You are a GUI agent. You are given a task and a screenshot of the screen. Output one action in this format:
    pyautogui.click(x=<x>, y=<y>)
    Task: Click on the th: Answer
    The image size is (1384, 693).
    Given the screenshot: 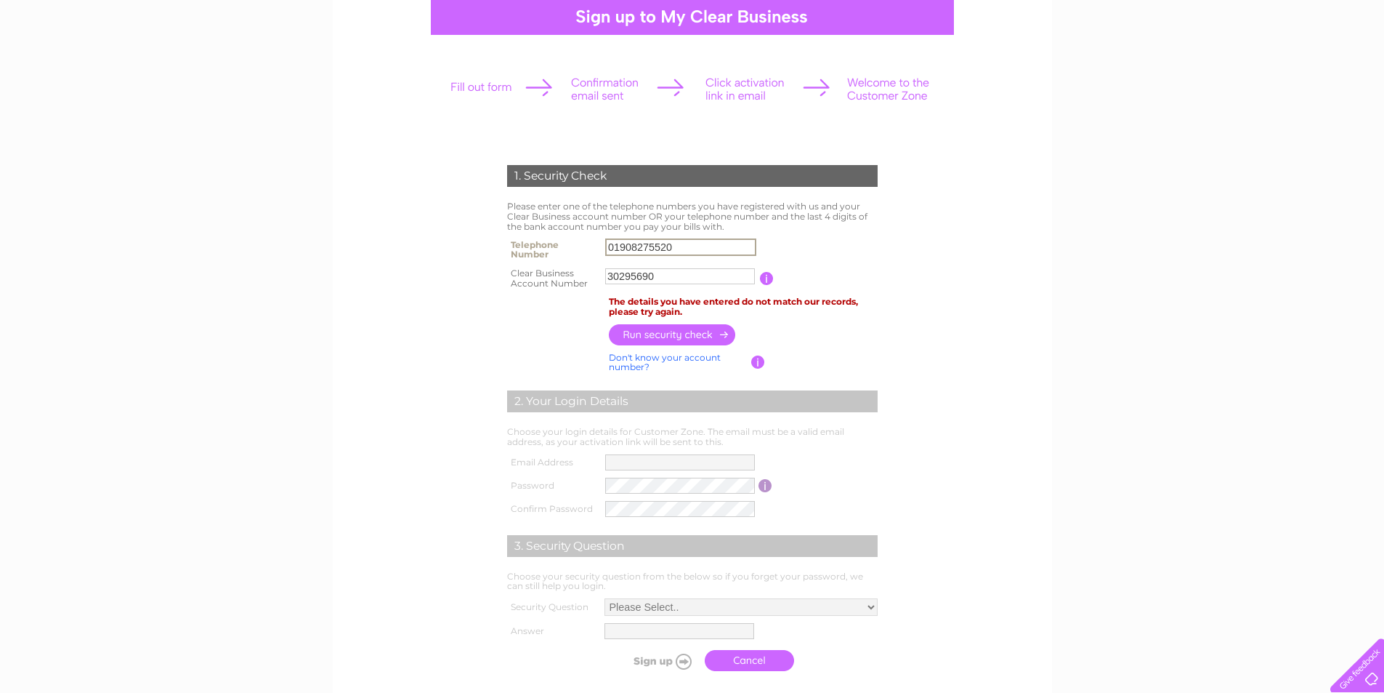 What is the action you would take?
    pyautogui.click(x=552, y=631)
    